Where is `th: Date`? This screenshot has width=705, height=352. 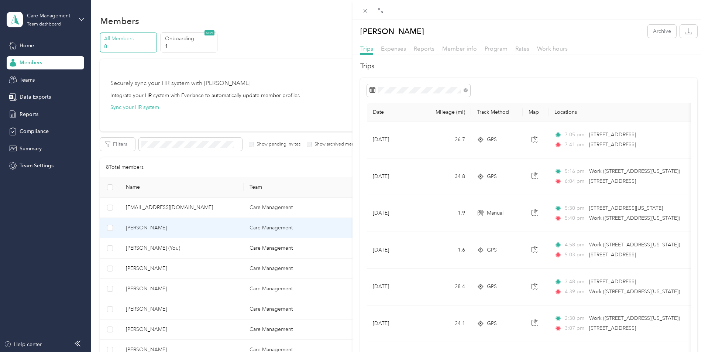
th: Date is located at coordinates (395, 112).